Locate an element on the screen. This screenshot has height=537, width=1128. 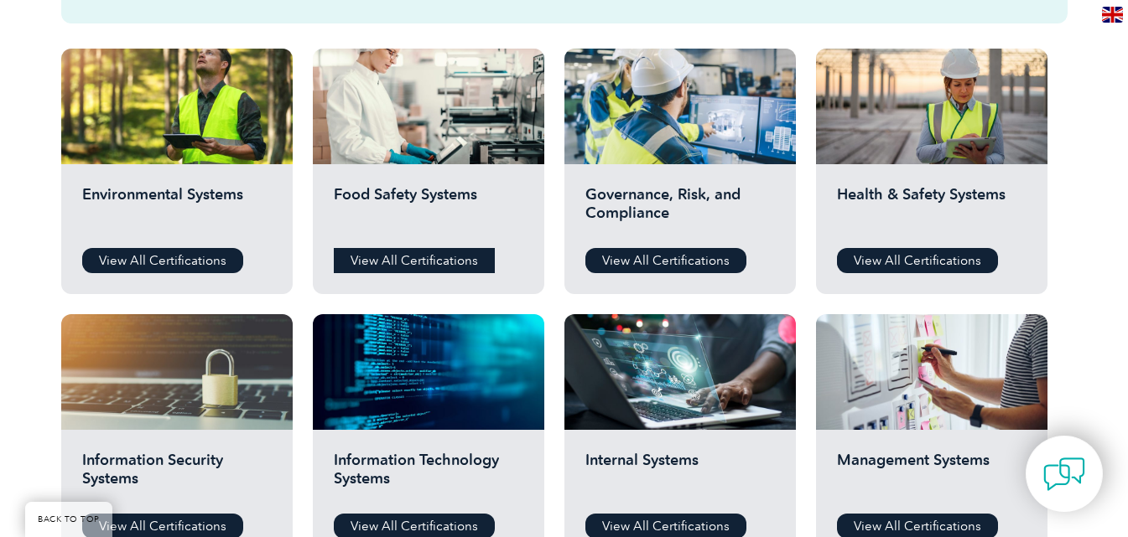
h2: Environmental Systems is located at coordinates (177, 210).